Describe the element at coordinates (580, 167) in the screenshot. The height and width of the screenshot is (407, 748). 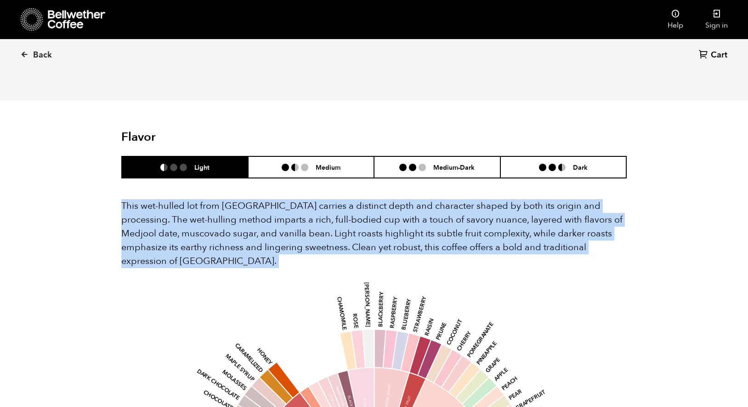
I see `h6: Dark` at that location.